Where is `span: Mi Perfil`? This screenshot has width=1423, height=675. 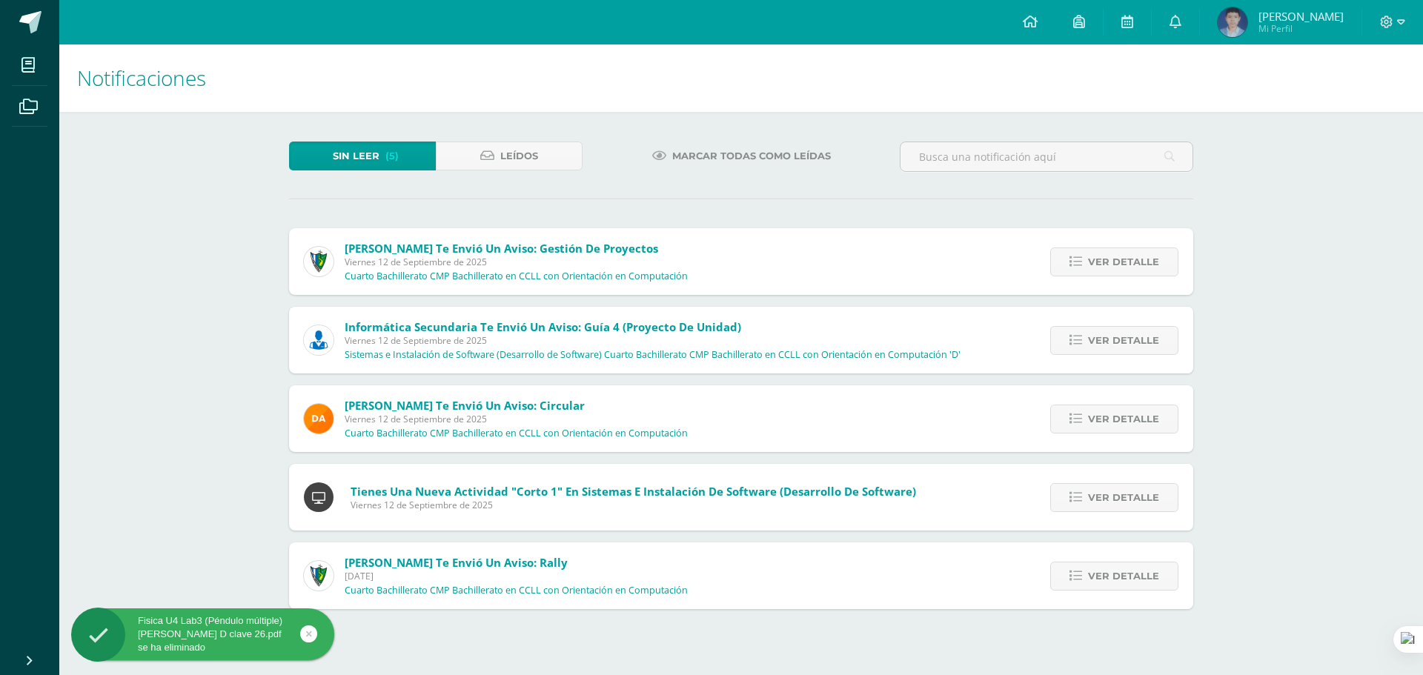 span: Mi Perfil is located at coordinates (1301, 28).